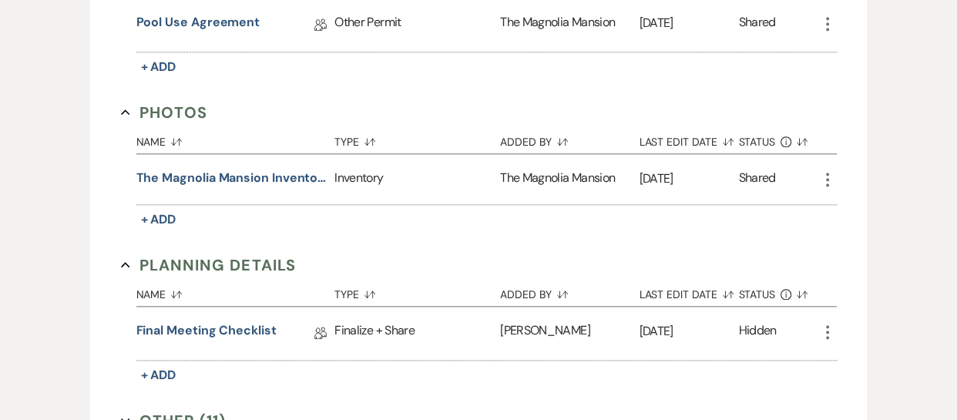  What do you see at coordinates (756, 333) in the screenshot?
I see `div: Hidden` at bounding box center [756, 333].